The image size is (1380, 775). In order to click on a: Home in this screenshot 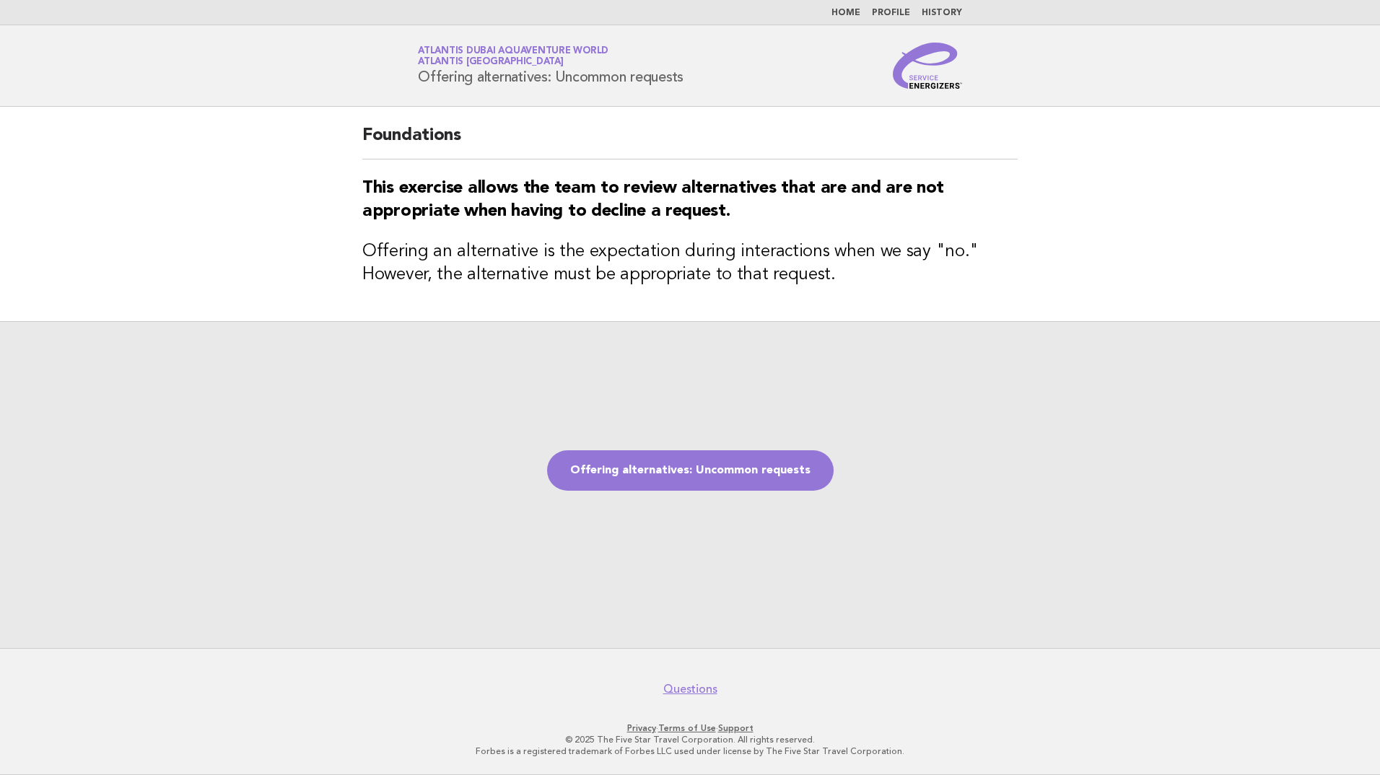, I will do `click(846, 13)`.